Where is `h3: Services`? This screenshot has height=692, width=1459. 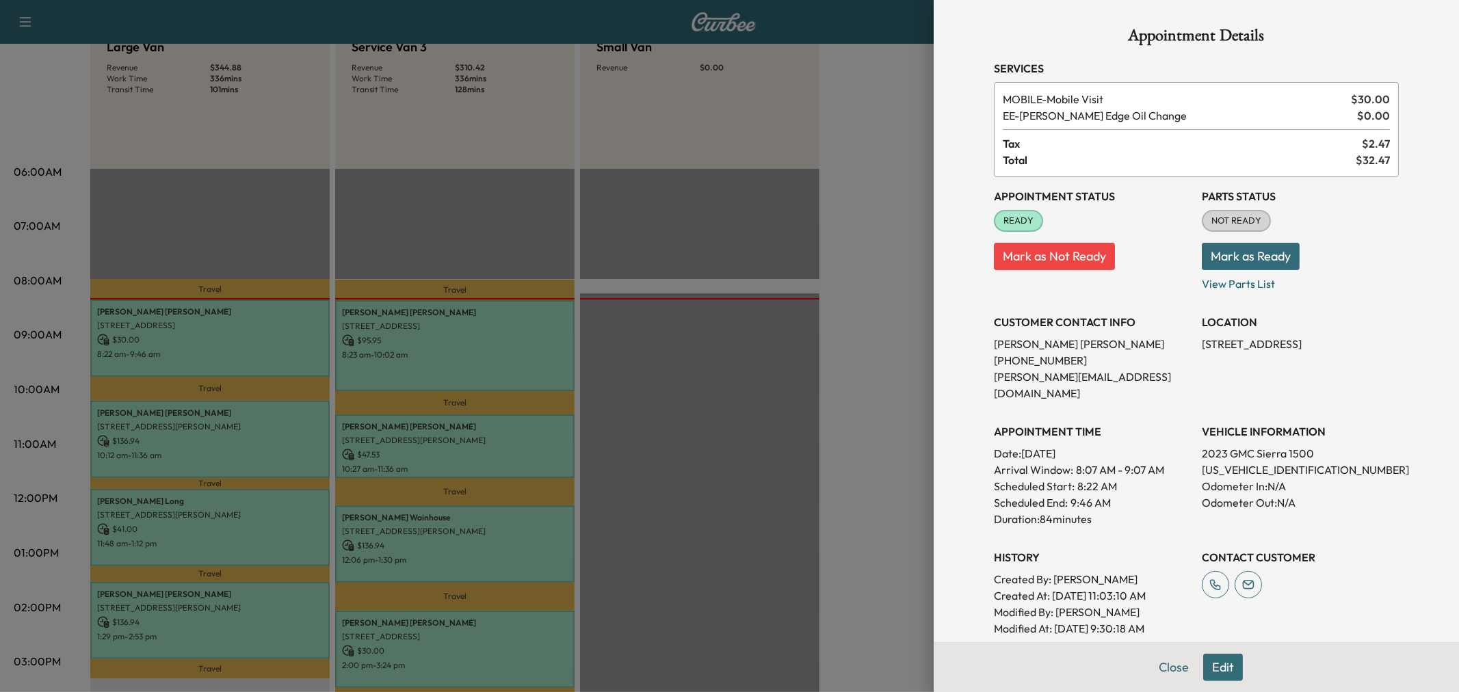 h3: Services is located at coordinates (1196, 68).